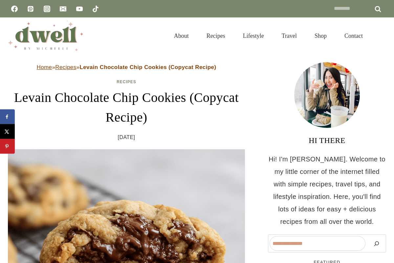 Image resolution: width=394 pixels, height=263 pixels. I want to click on a: TikTok, so click(96, 9).